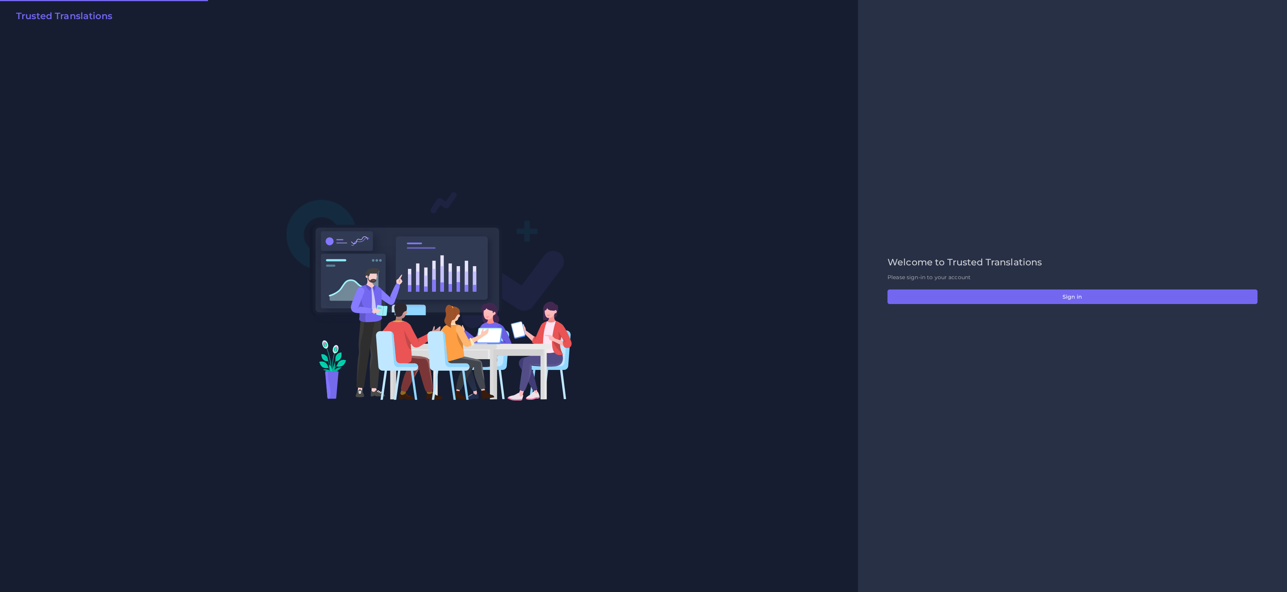 This screenshot has width=1287, height=592. What do you see at coordinates (61, 18) in the screenshot?
I see `a: Trusted Translations` at bounding box center [61, 18].